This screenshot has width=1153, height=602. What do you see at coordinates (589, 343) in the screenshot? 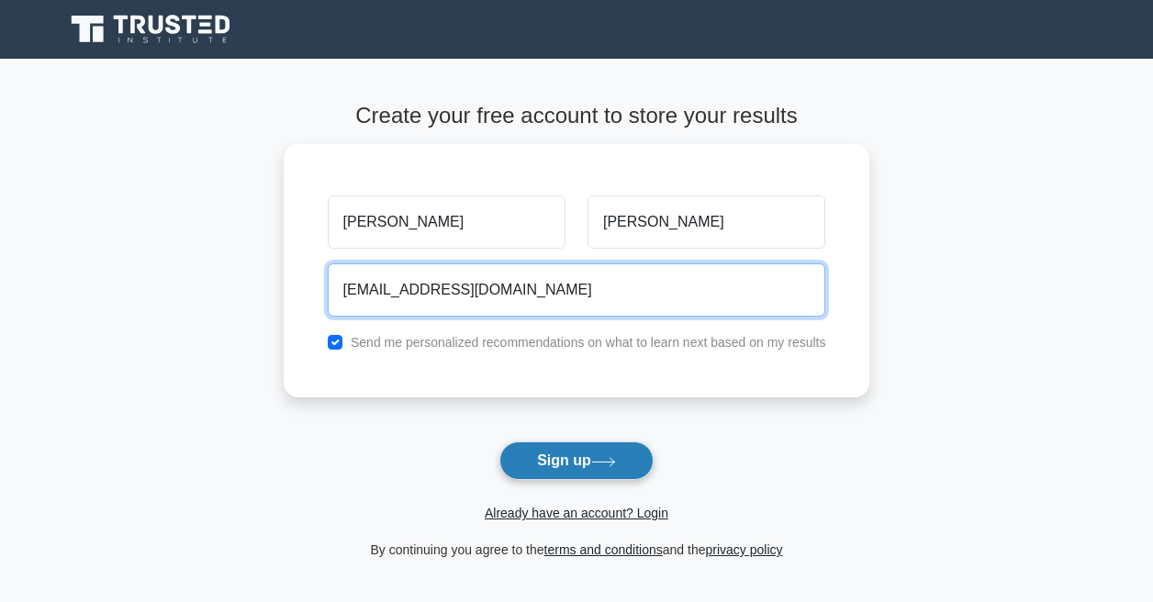
I see `label: Send me personalized recommendations on what to learn next based on my results` at bounding box center [589, 343].